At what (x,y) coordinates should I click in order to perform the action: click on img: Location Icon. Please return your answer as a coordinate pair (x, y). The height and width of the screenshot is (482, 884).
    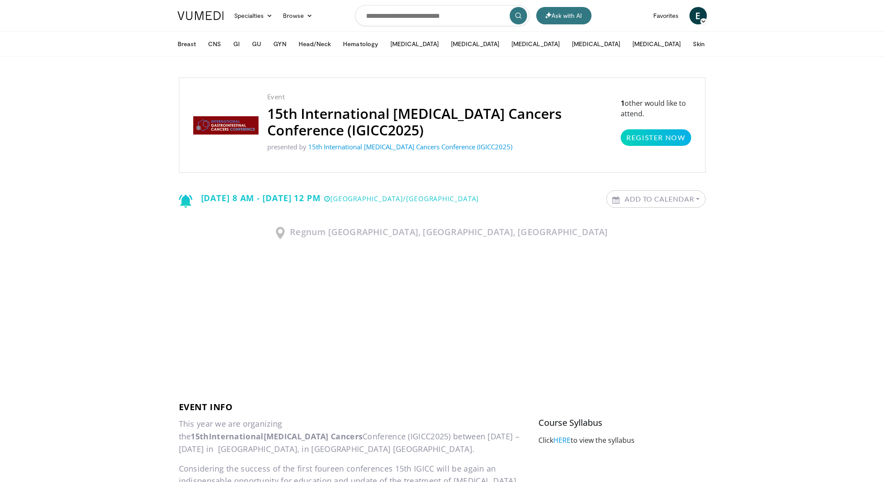
    Looking at the image, I should click on (280, 233).